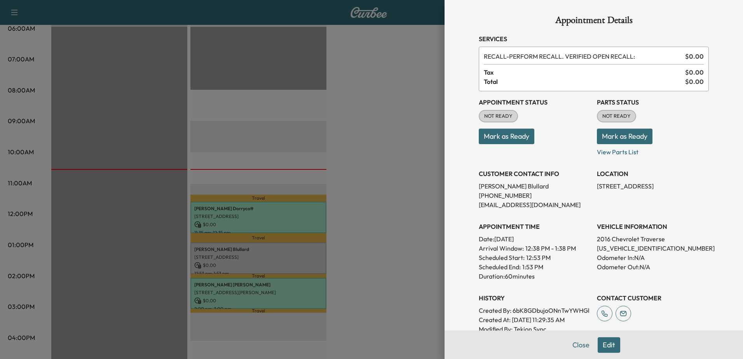 This screenshot has width=743, height=359. I want to click on p: Created By : 6bK8GDbujoONnTwYWHGl, so click(535, 310).